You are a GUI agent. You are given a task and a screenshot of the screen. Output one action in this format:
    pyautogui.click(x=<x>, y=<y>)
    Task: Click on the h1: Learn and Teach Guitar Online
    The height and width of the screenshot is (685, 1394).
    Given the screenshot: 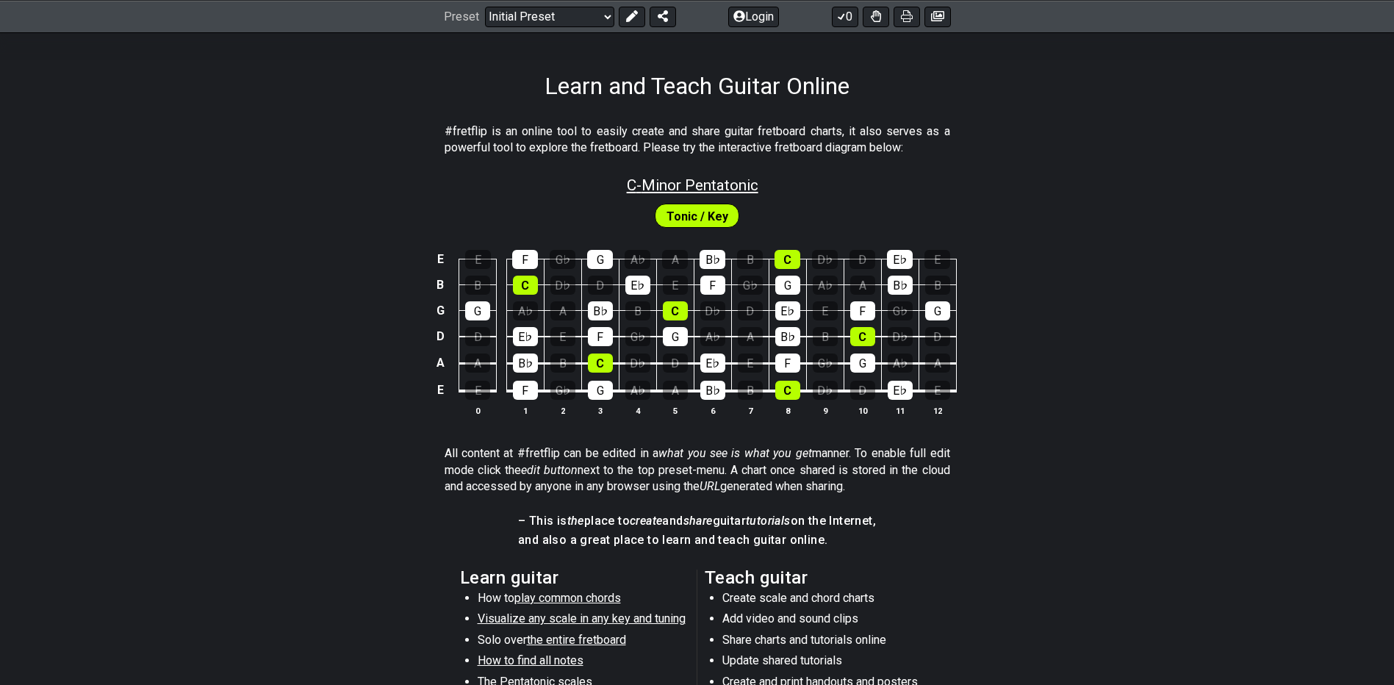 What is the action you would take?
    pyautogui.click(x=696, y=86)
    